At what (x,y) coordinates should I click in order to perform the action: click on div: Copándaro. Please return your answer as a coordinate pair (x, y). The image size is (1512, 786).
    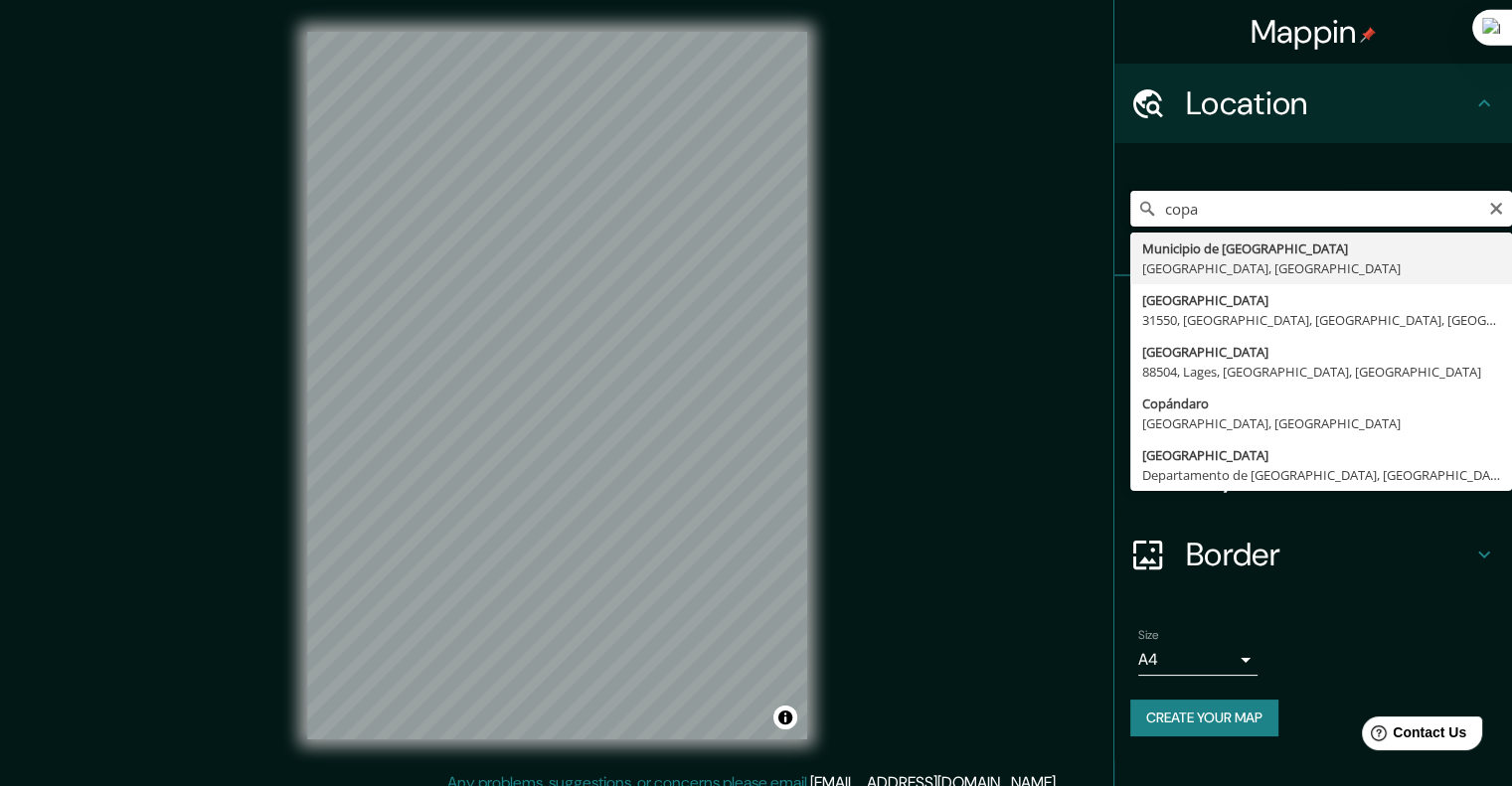
    Looking at the image, I should click on (1321, 403).